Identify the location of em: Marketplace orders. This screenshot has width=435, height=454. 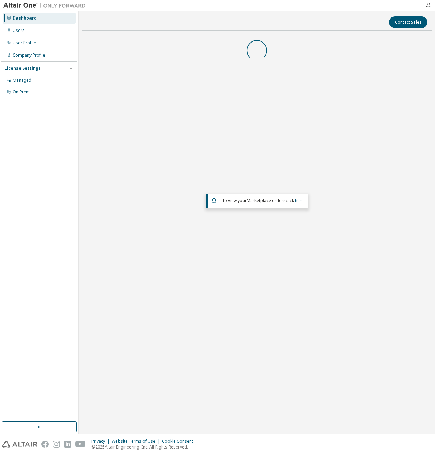
(266, 200).